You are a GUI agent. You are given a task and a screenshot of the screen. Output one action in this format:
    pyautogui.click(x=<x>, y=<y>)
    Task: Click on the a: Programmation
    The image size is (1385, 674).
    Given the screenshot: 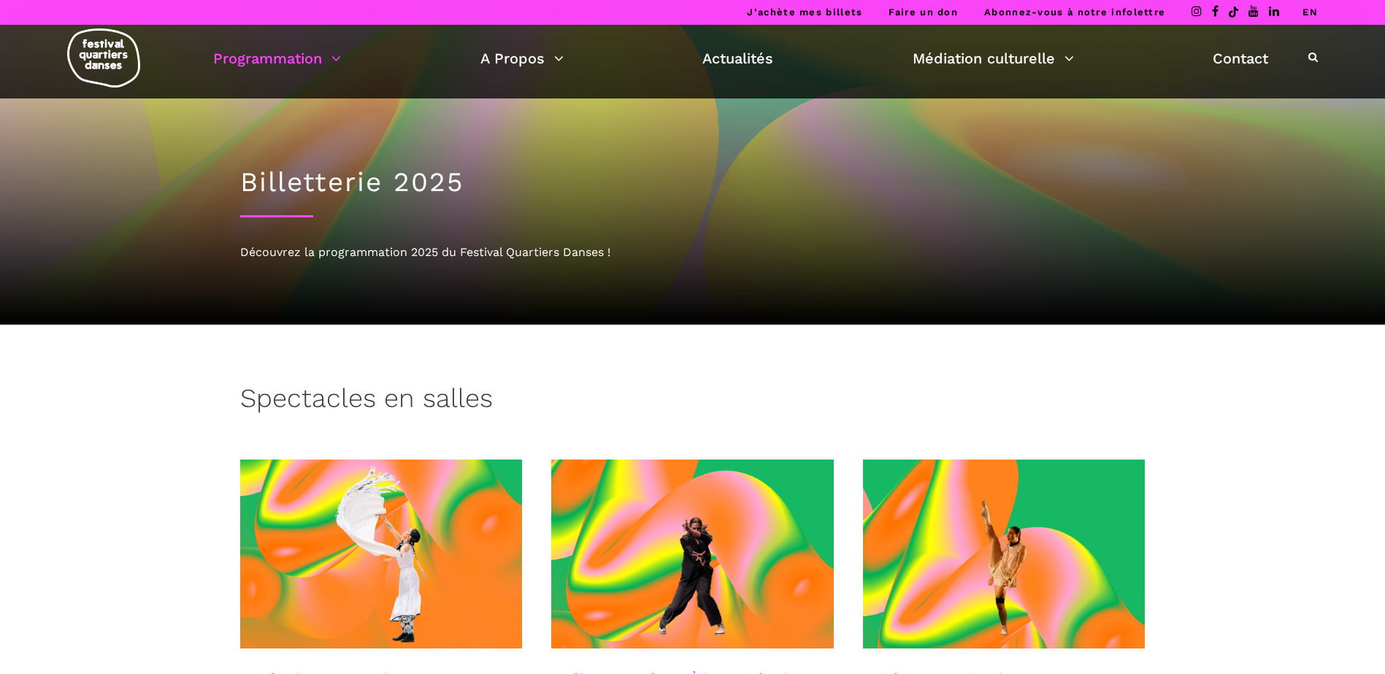 What is the action you would take?
    pyautogui.click(x=277, y=58)
    